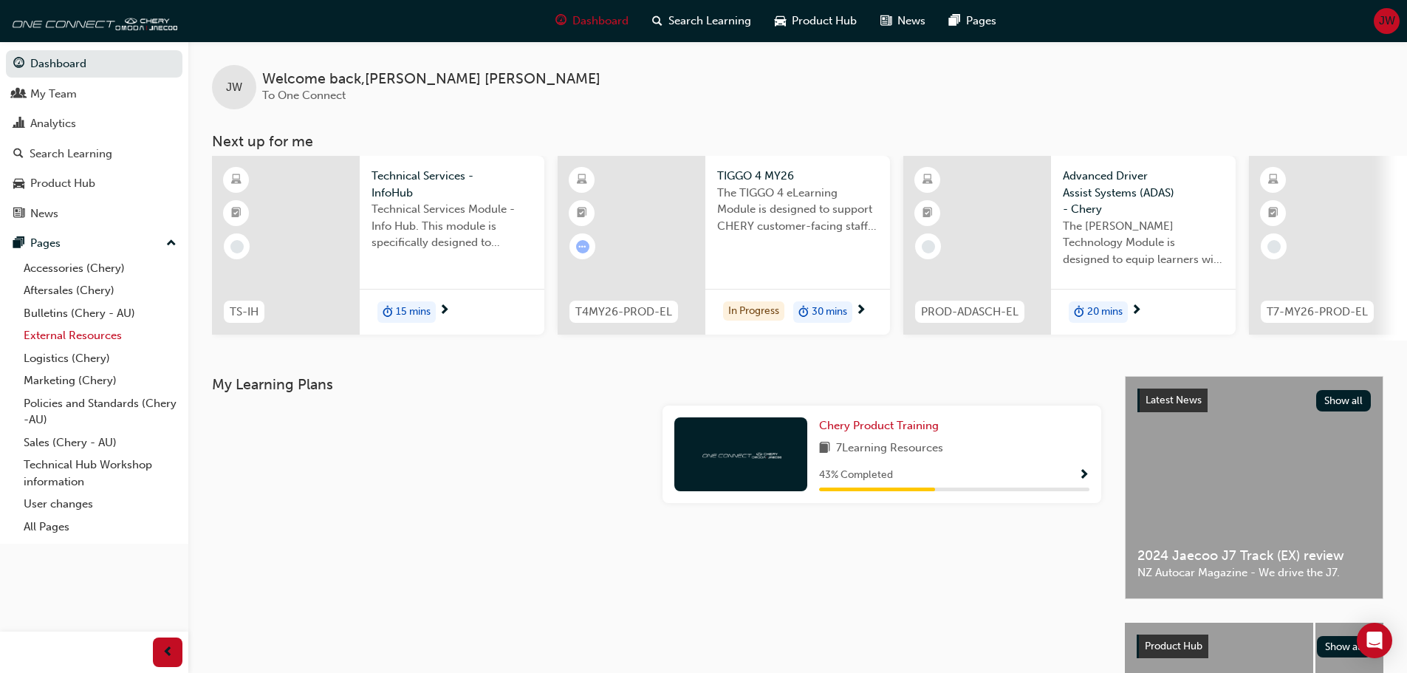 The height and width of the screenshot is (673, 1407). Describe the element at coordinates (623, 312) in the screenshot. I see `span: T4MY26-PROD-EL` at that location.